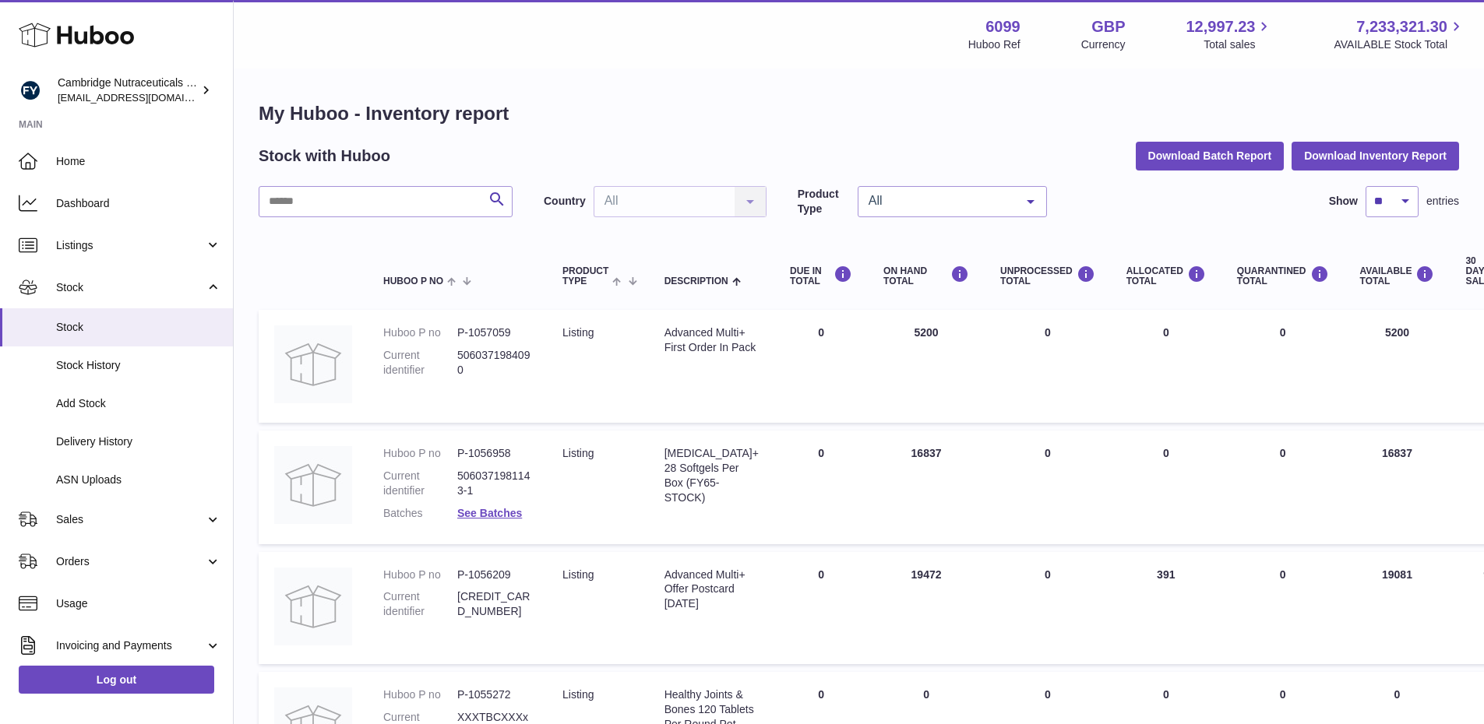 Image resolution: width=1484 pixels, height=724 pixels. What do you see at coordinates (1210, 156) in the screenshot?
I see `button: Download Batch Report` at bounding box center [1210, 156].